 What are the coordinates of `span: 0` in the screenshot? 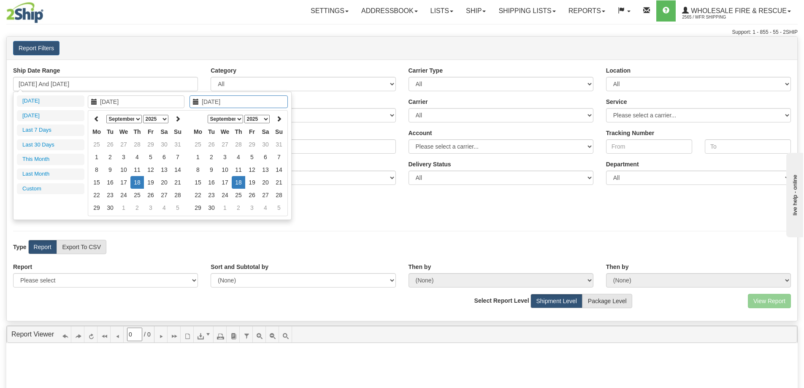 It's located at (149, 334).